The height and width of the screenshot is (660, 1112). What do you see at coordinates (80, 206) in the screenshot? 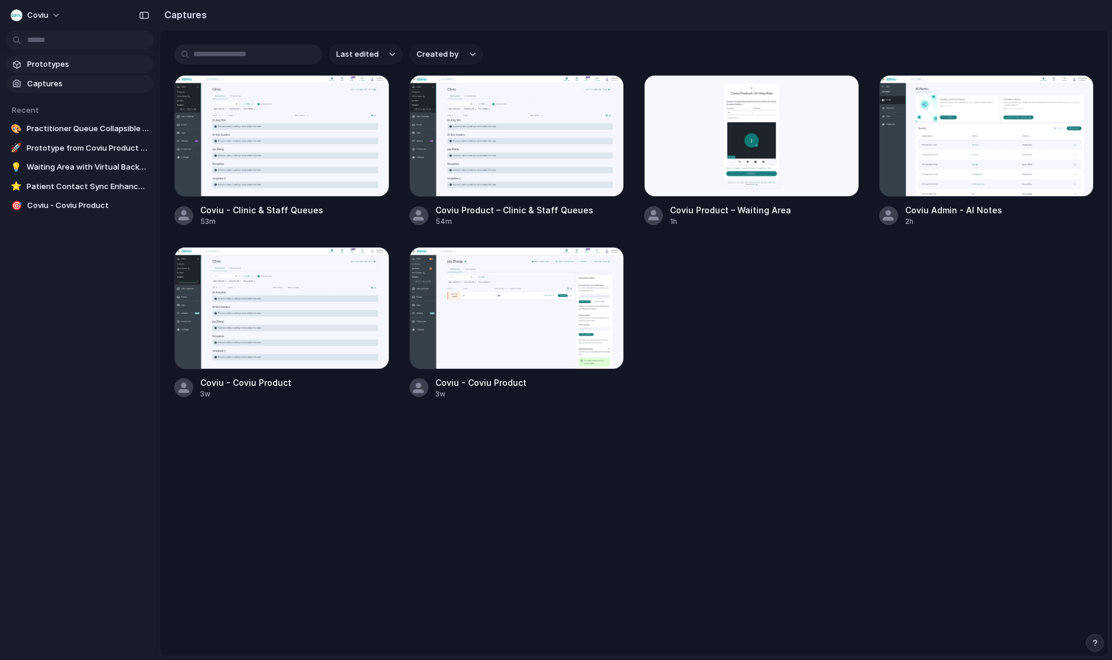
I see `a: 🎯Coviu - Coviu Product` at bounding box center [80, 206].